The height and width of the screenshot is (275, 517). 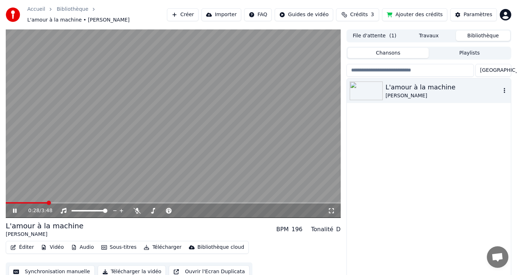 What do you see at coordinates (388, 53) in the screenshot?
I see `button: Chansons` at bounding box center [388, 53].